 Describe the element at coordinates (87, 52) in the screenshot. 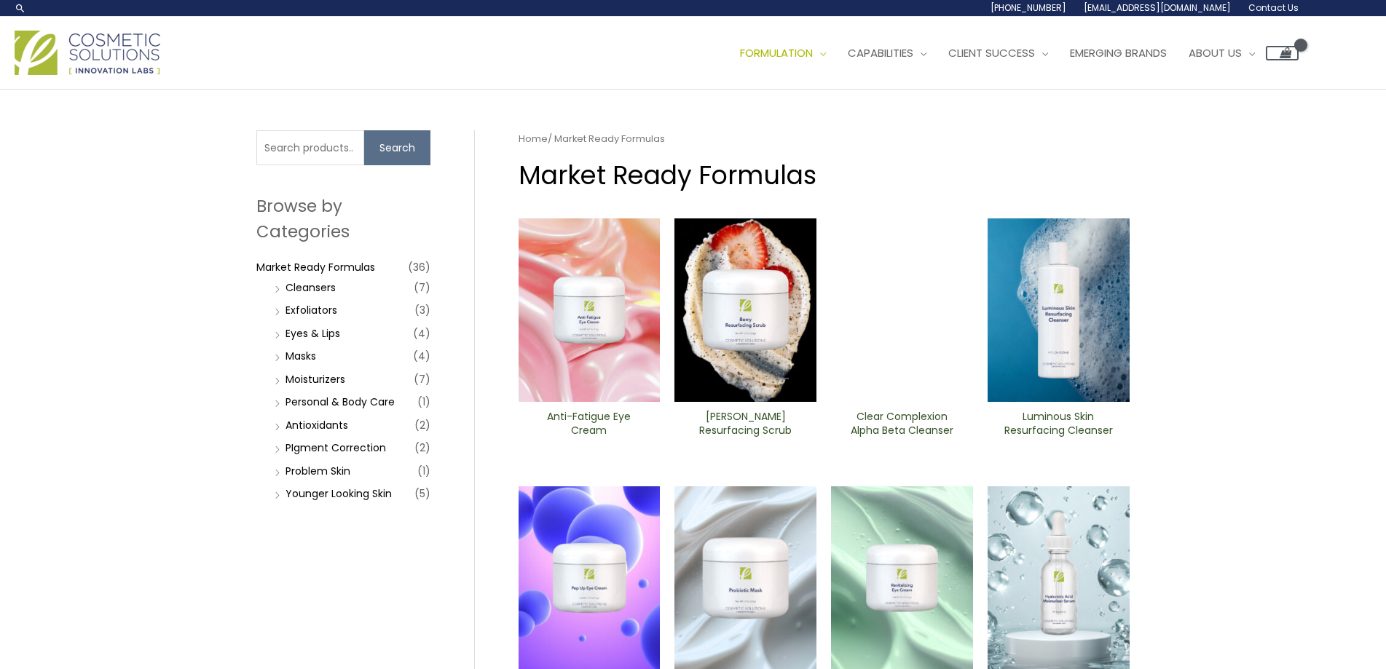

I see `img: Cosmetic Solutions Logo` at that location.